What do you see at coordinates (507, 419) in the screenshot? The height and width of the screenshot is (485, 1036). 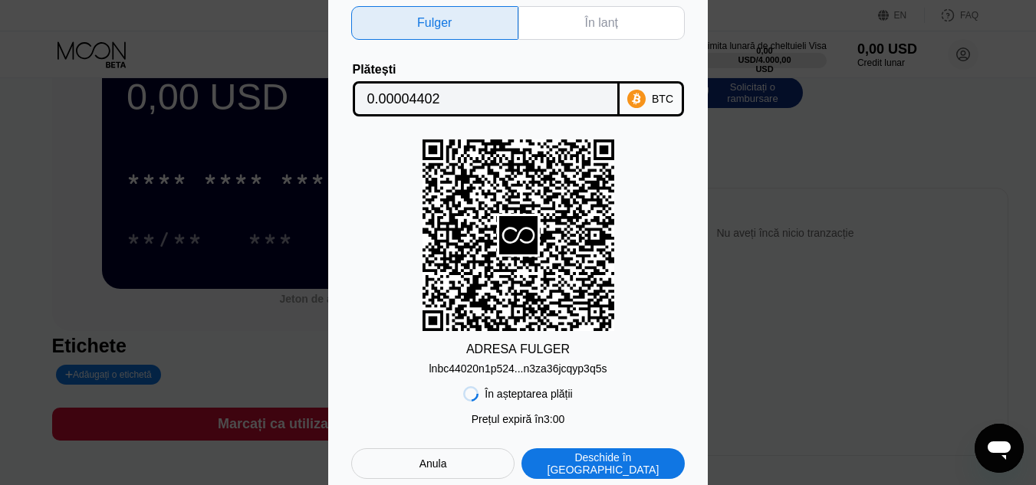 I see `font: Prețul expiră în` at bounding box center [507, 419].